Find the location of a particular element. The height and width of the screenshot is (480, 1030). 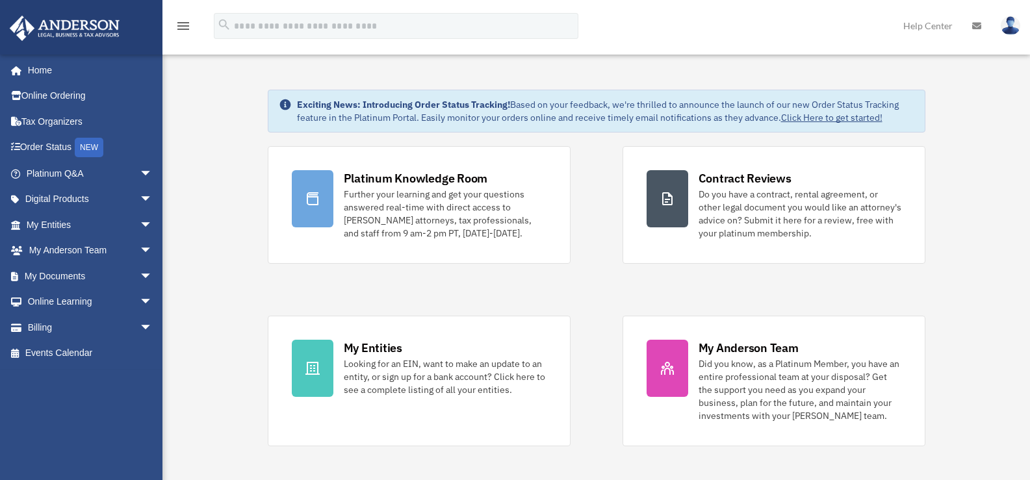

div: Do you have a contract, rental agreement, or other legal document you would like an attorney's ad... is located at coordinates (800, 214).